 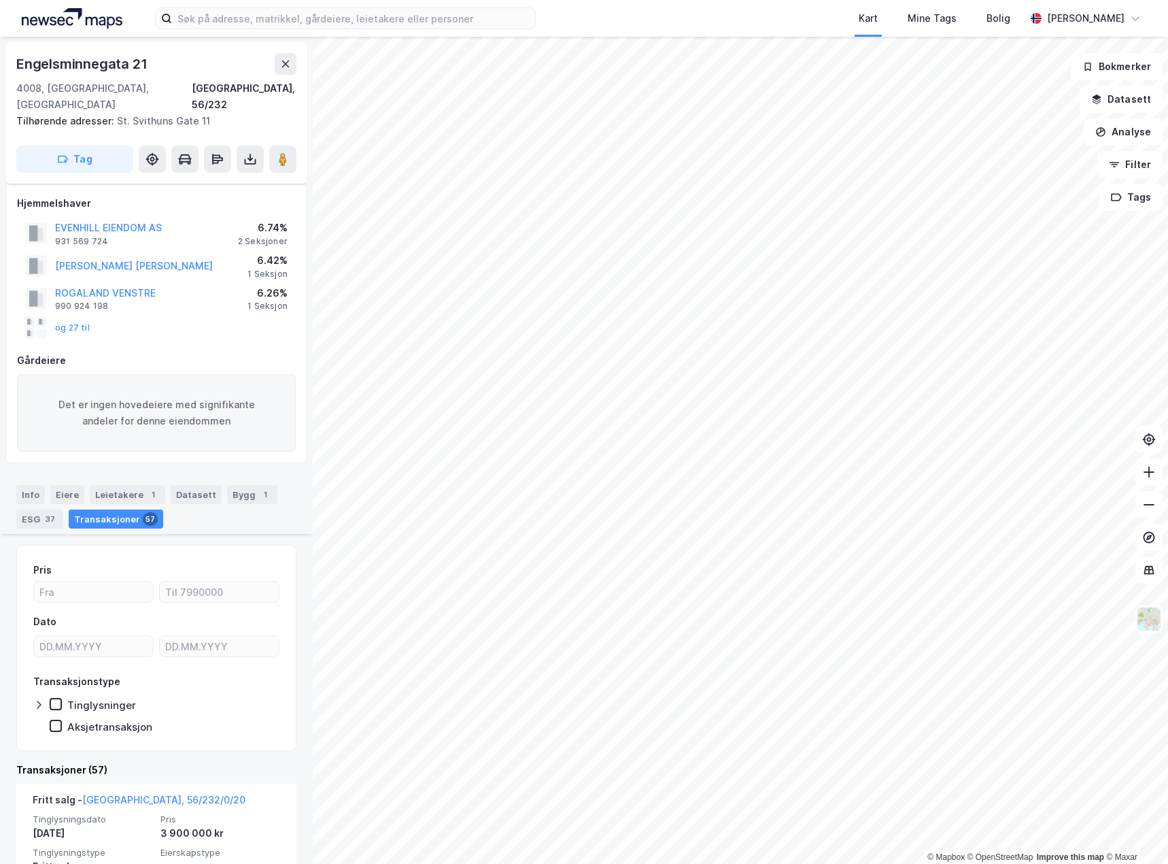 What do you see at coordinates (1121, 99) in the screenshot?
I see `button: Datasett` at bounding box center [1121, 99].